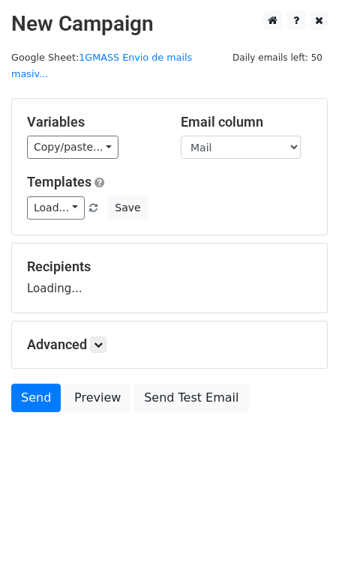 Image resolution: width=339 pixels, height=577 pixels. Describe the element at coordinates (101, 66) in the screenshot. I see `small: Google Sheet:` at that location.